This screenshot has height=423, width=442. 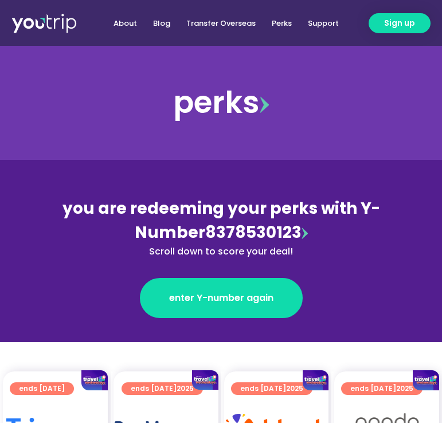 What do you see at coordinates (323, 23) in the screenshot?
I see `a: Support` at bounding box center [323, 23].